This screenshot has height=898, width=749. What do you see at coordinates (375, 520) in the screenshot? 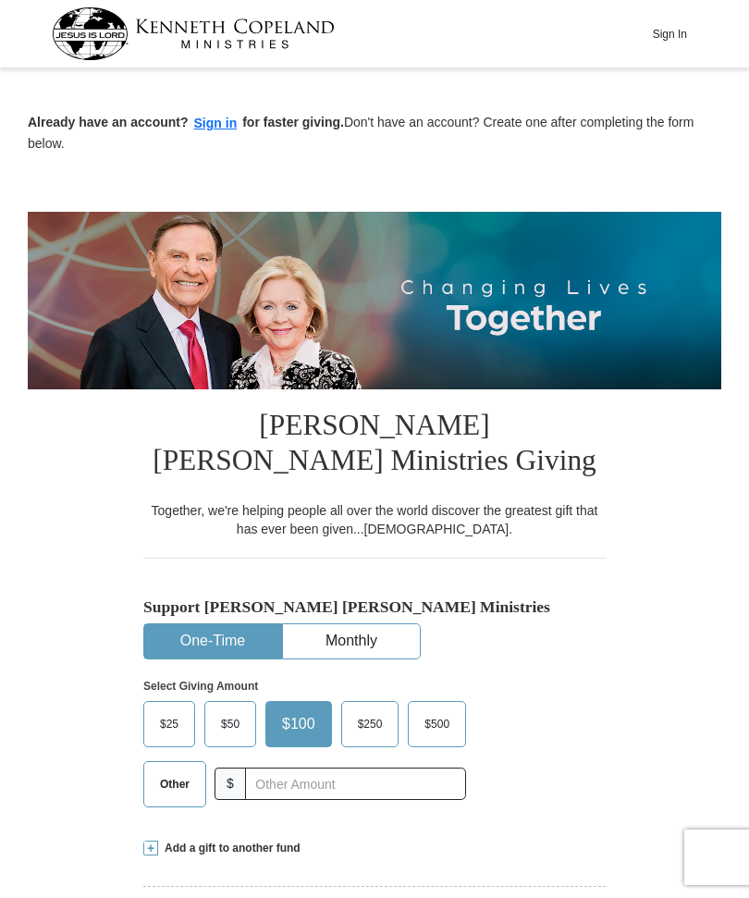
I see `div: Together, we're helping people all over the world discover the greatest gift that has ever been g...` at bounding box center [375, 520].